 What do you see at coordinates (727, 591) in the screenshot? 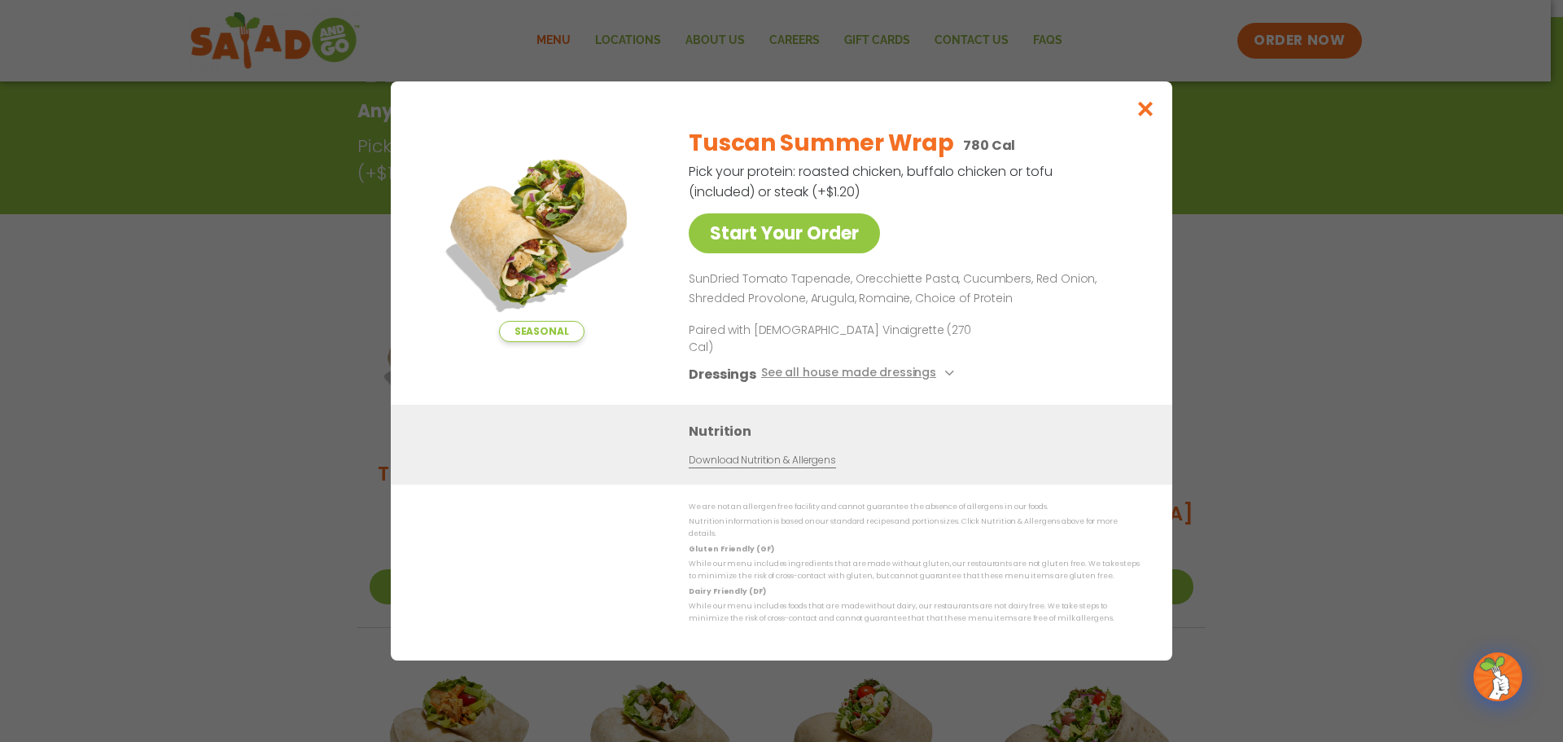
I see `strong: Dairy Friendly (DF)` at bounding box center [727, 591].